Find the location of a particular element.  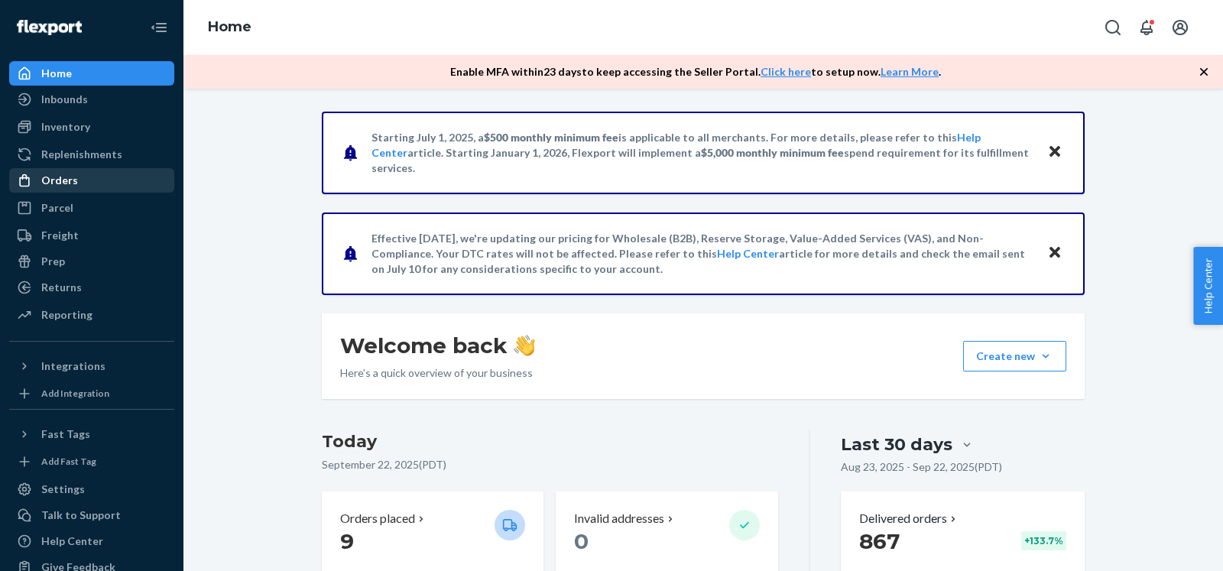

button: Close Navigation is located at coordinates (159, 28).